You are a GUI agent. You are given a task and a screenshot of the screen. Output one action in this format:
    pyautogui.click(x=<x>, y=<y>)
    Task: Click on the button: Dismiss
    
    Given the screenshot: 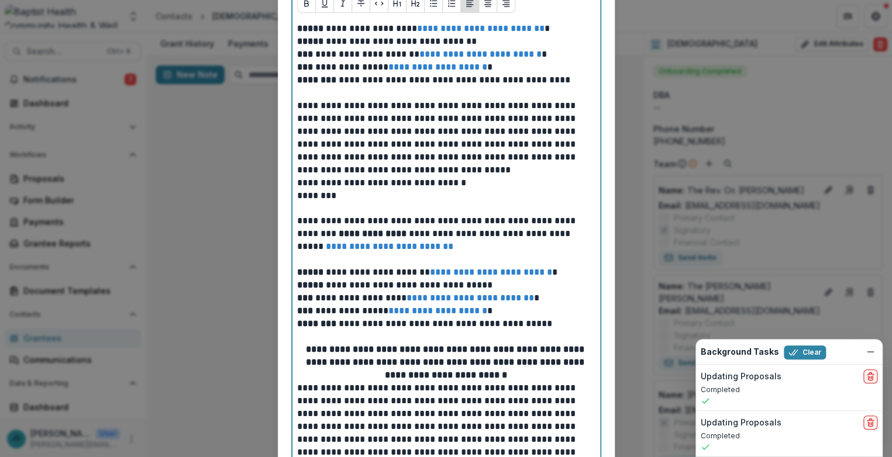 What is the action you would take?
    pyautogui.click(x=870, y=352)
    